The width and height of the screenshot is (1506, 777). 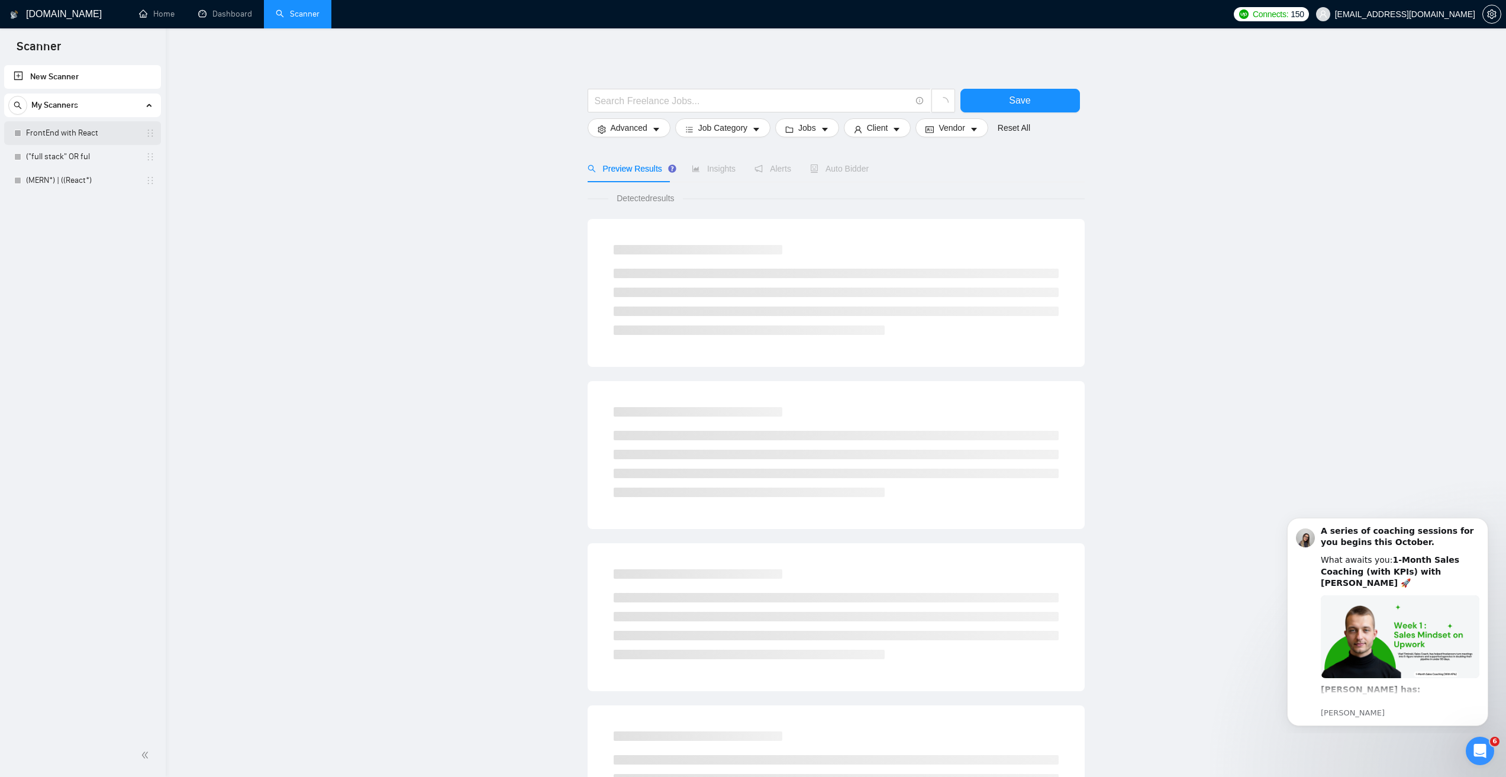 What do you see at coordinates (1244, 14) in the screenshot?
I see `img: upwork-logo.png` at bounding box center [1244, 14].